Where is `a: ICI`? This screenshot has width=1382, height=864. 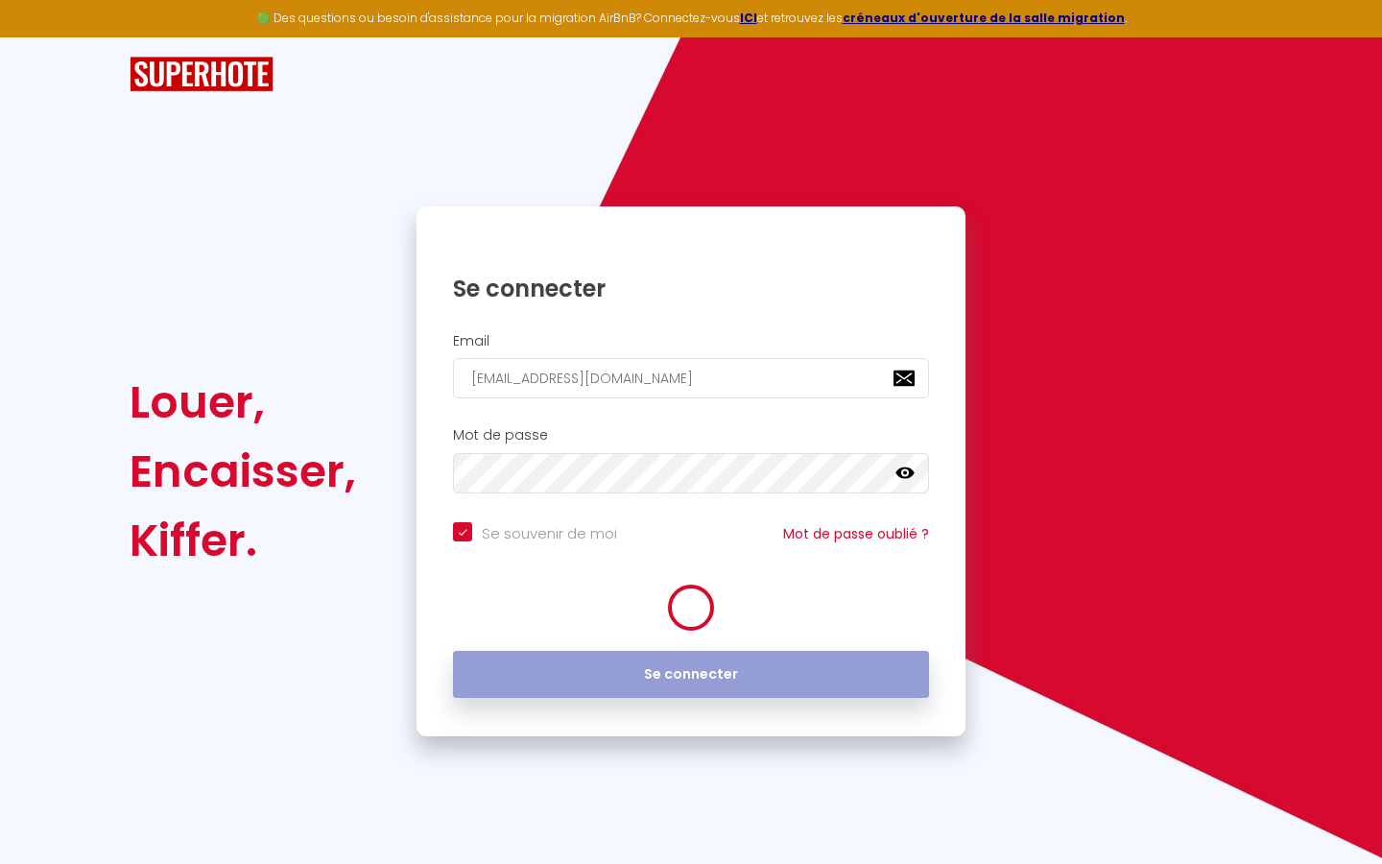
a: ICI is located at coordinates (749, 17).